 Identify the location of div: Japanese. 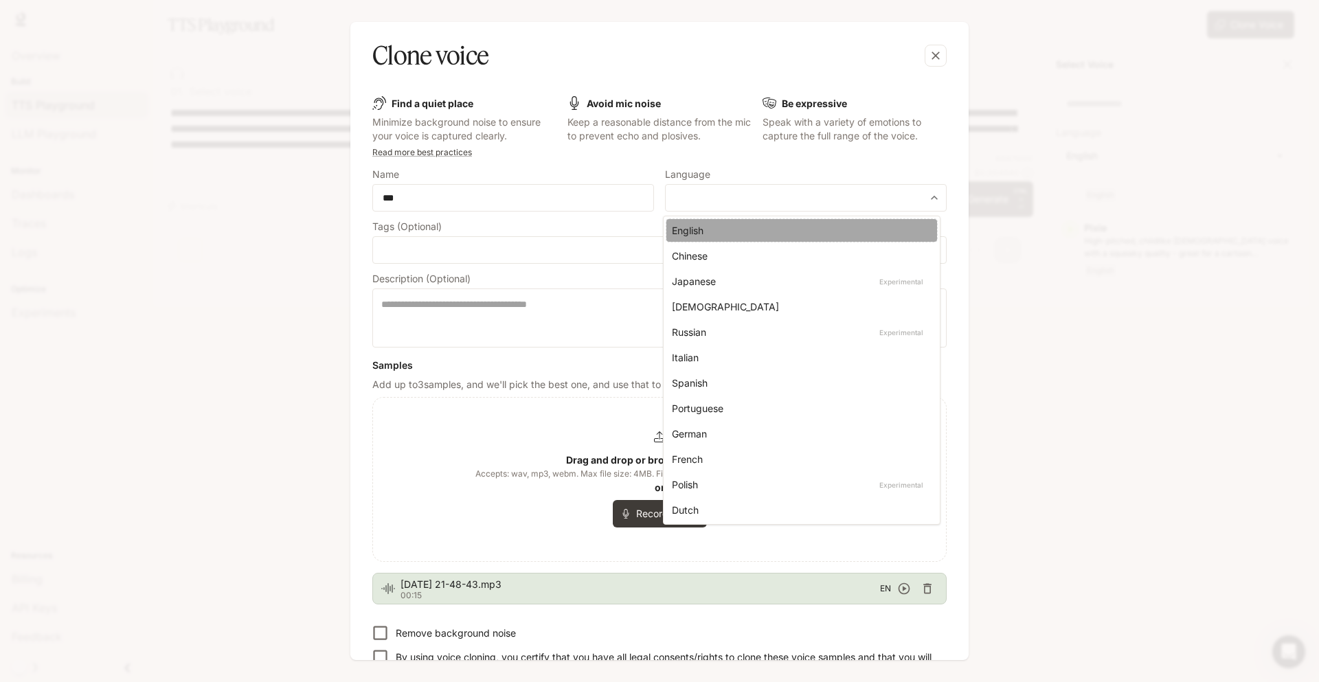
(799, 281).